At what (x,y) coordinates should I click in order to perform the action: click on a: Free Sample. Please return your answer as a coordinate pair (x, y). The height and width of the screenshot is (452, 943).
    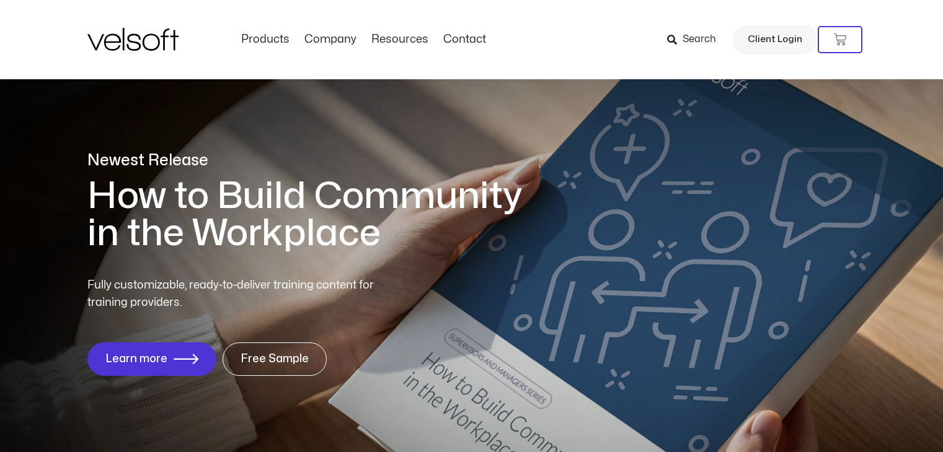
    Looking at the image, I should click on (275, 359).